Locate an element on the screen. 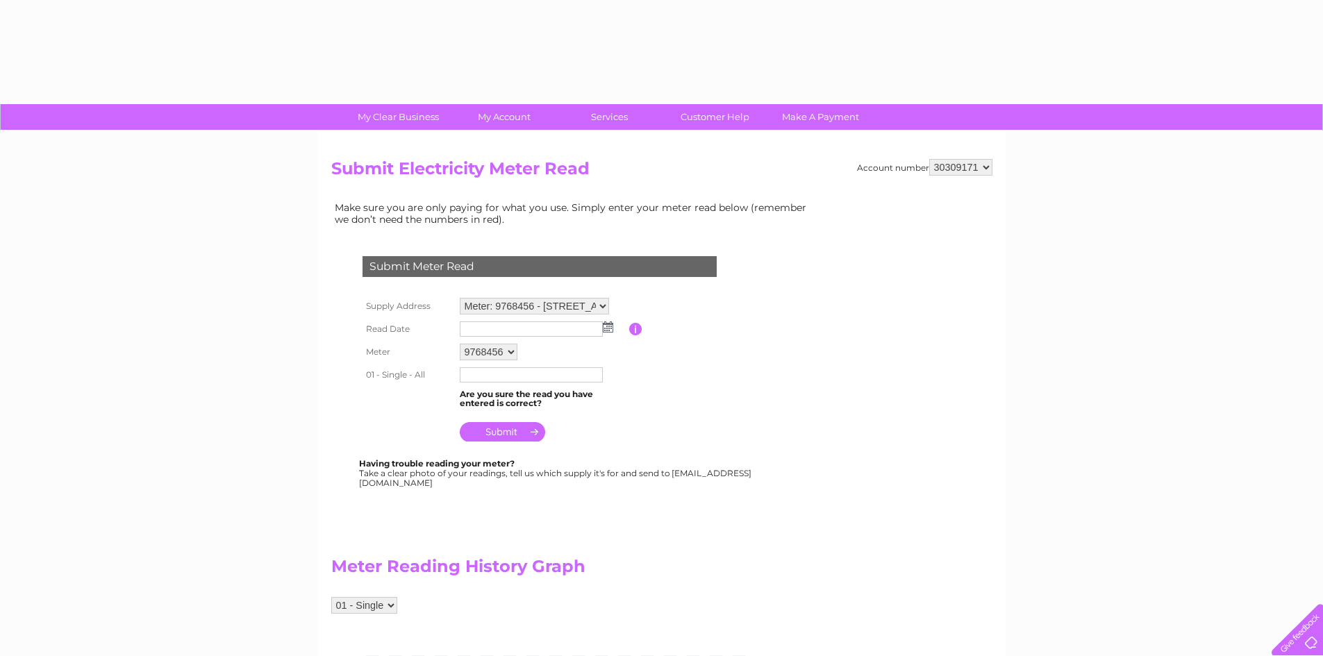  div: Account number is located at coordinates (924, 167).